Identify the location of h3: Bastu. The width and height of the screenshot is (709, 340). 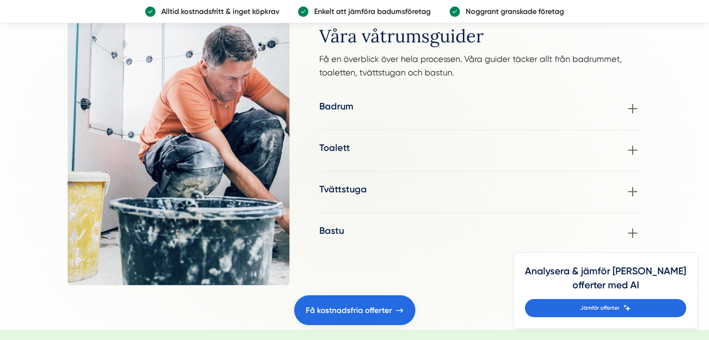
(332, 231).